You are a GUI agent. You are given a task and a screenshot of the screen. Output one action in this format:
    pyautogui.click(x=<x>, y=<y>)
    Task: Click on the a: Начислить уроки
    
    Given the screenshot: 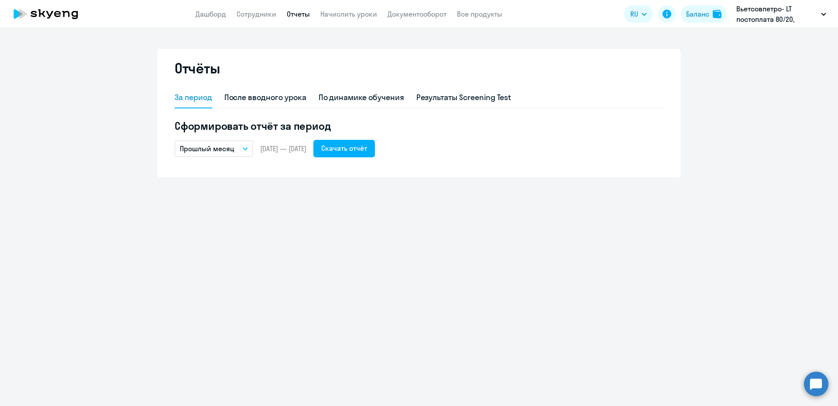 What is the action you would take?
    pyautogui.click(x=349, y=14)
    